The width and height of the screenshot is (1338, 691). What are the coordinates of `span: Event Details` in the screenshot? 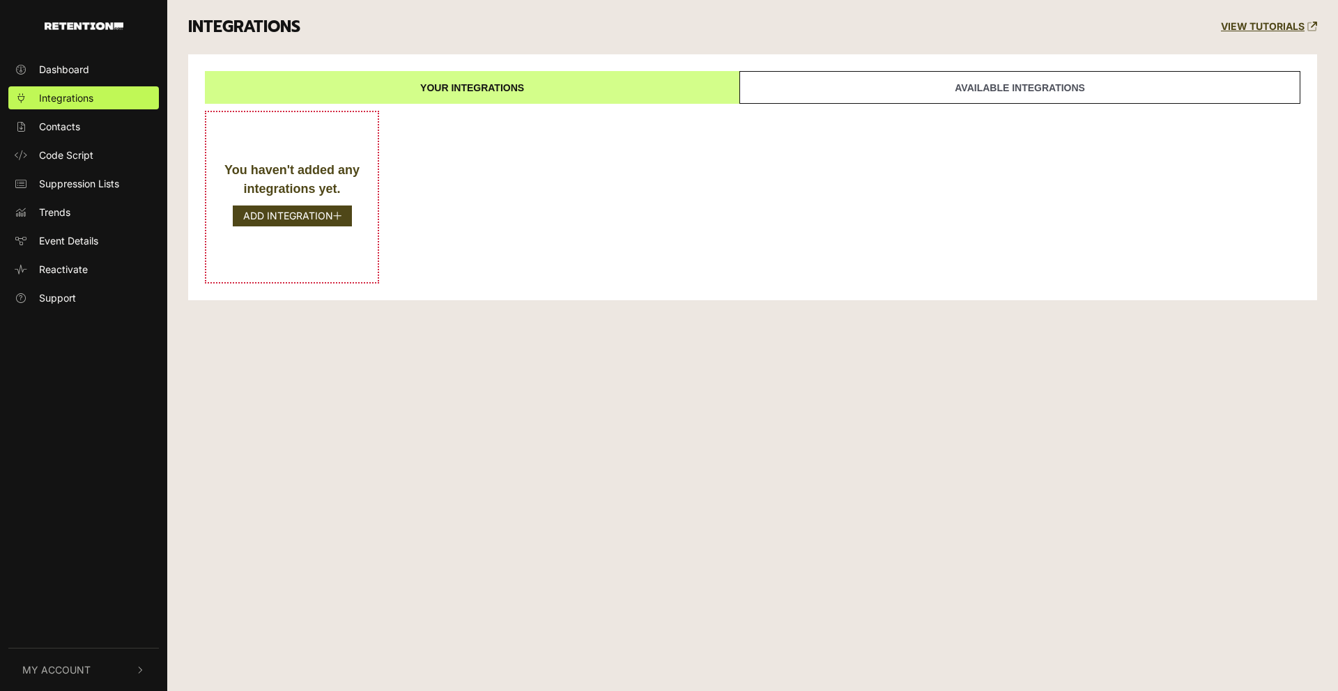 It's located at (68, 240).